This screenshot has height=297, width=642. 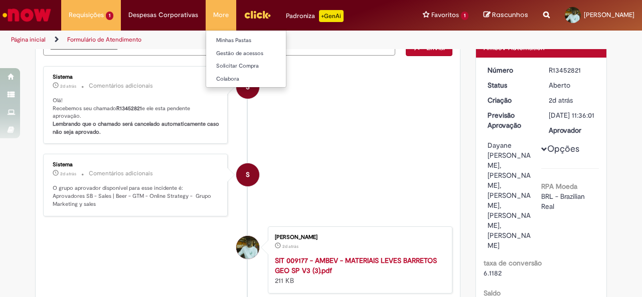 What do you see at coordinates (572, 130) in the screenshot?
I see `dt: Aprovador` at bounding box center [572, 130].